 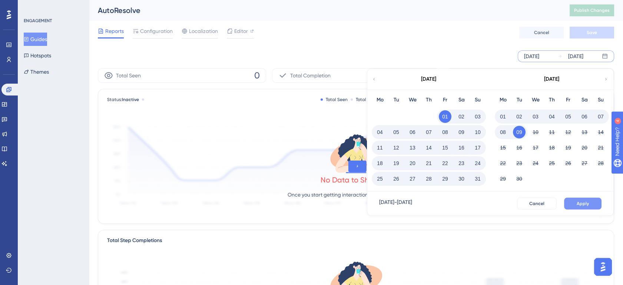 I want to click on button: 17, so click(x=478, y=148).